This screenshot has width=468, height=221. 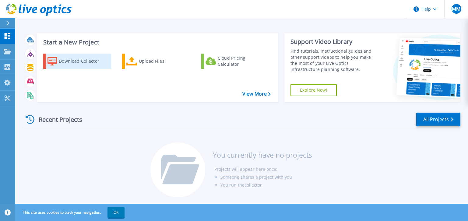 What do you see at coordinates (438, 119) in the screenshot?
I see `a: All Projects` at bounding box center [438, 119].